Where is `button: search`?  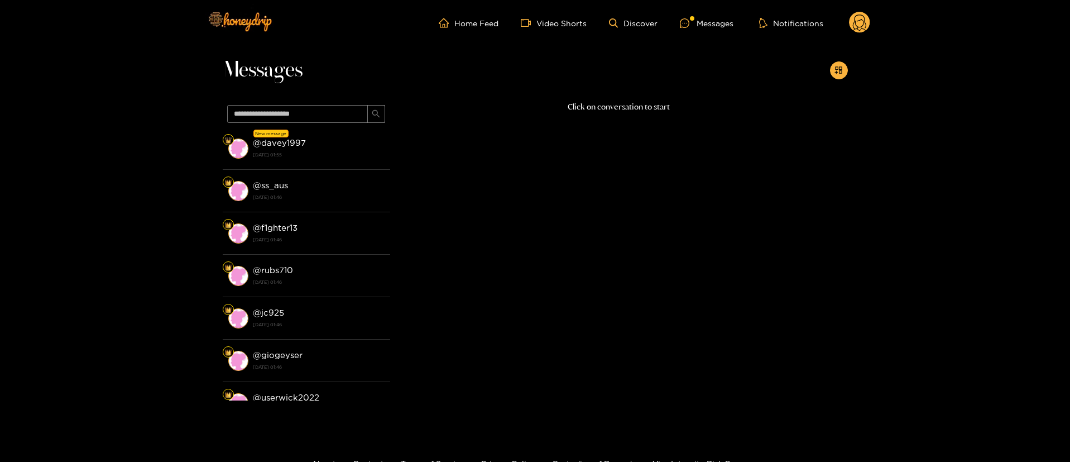
button: search is located at coordinates (376, 114).